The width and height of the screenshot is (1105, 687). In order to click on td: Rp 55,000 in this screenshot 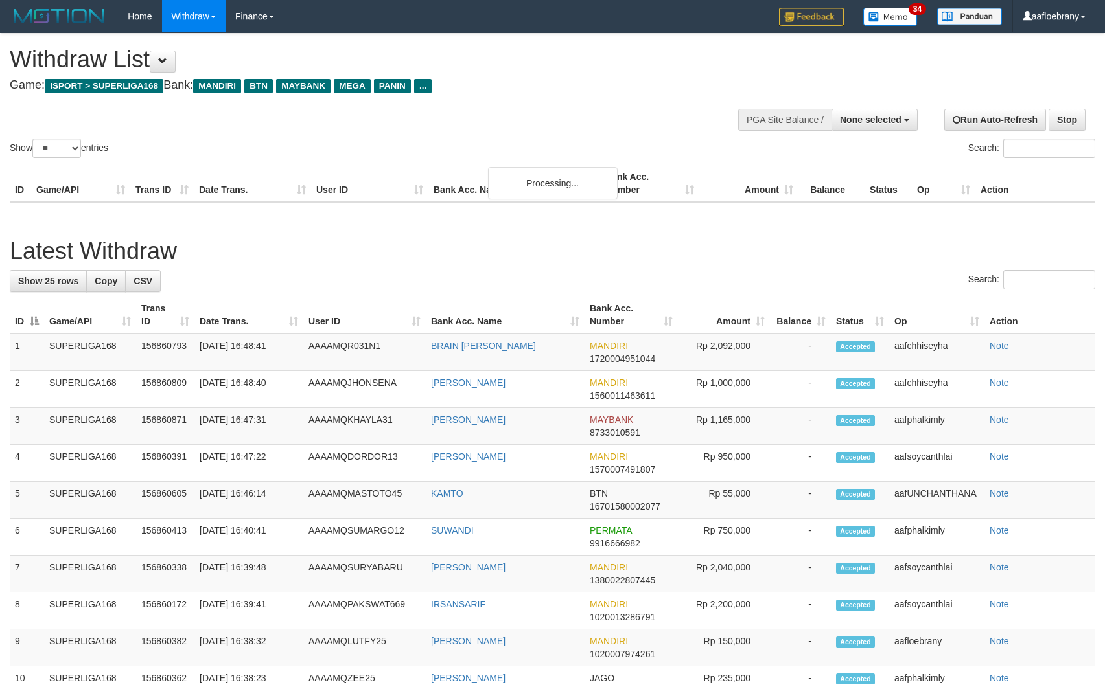, I will do `click(724, 500)`.